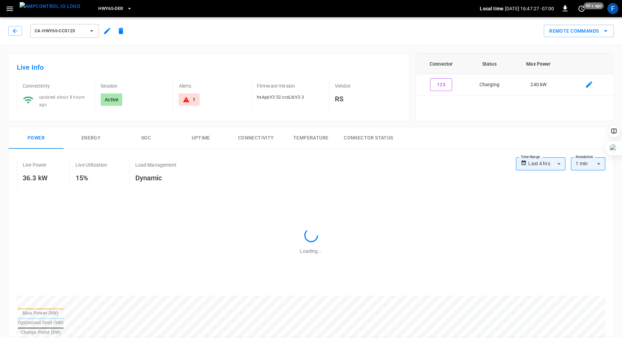 Image resolution: width=622 pixels, height=338 pixels. What do you see at coordinates (115, 9) in the screenshot?
I see `button: HWY65-DER` at bounding box center [115, 9].